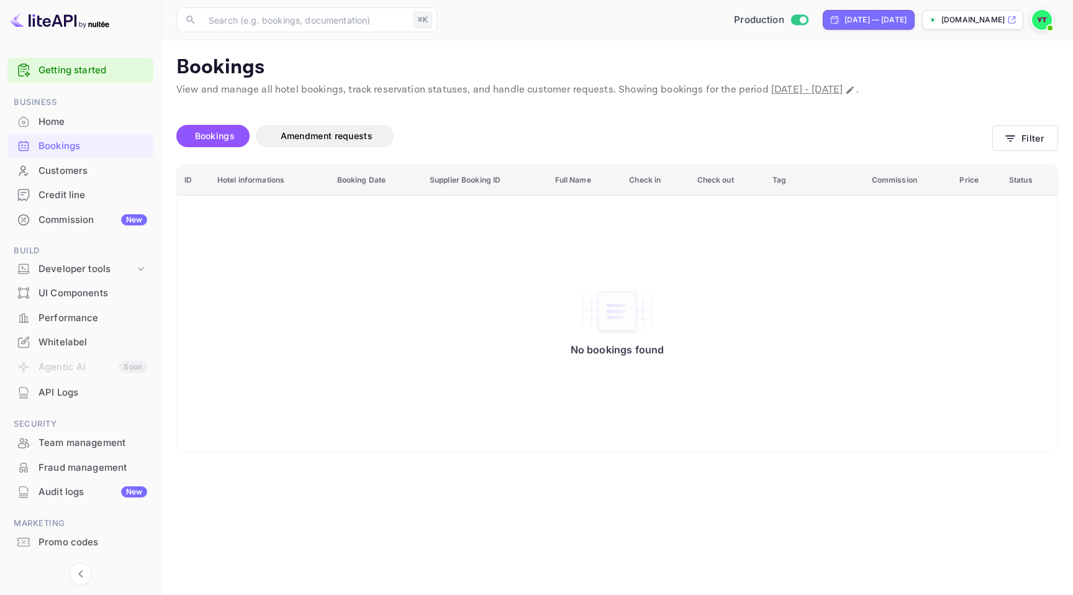  What do you see at coordinates (850, 90) in the screenshot?
I see `button: Change date range` at bounding box center [850, 90].